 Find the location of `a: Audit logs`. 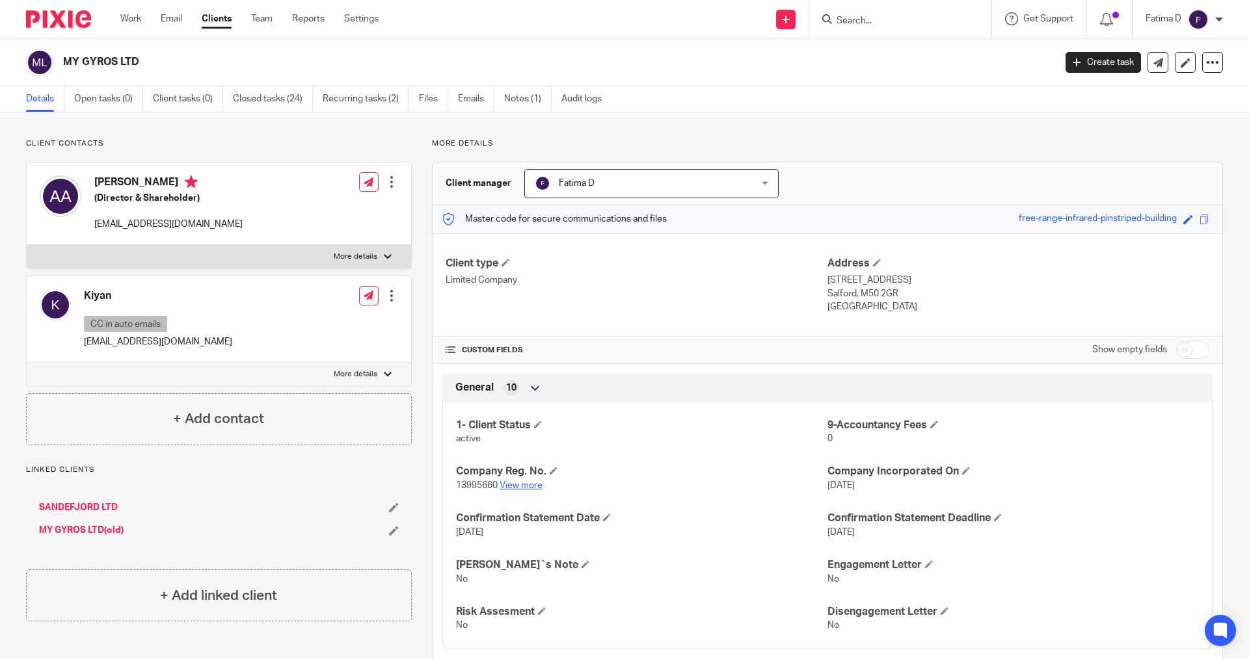

a: Audit logs is located at coordinates (586, 99).